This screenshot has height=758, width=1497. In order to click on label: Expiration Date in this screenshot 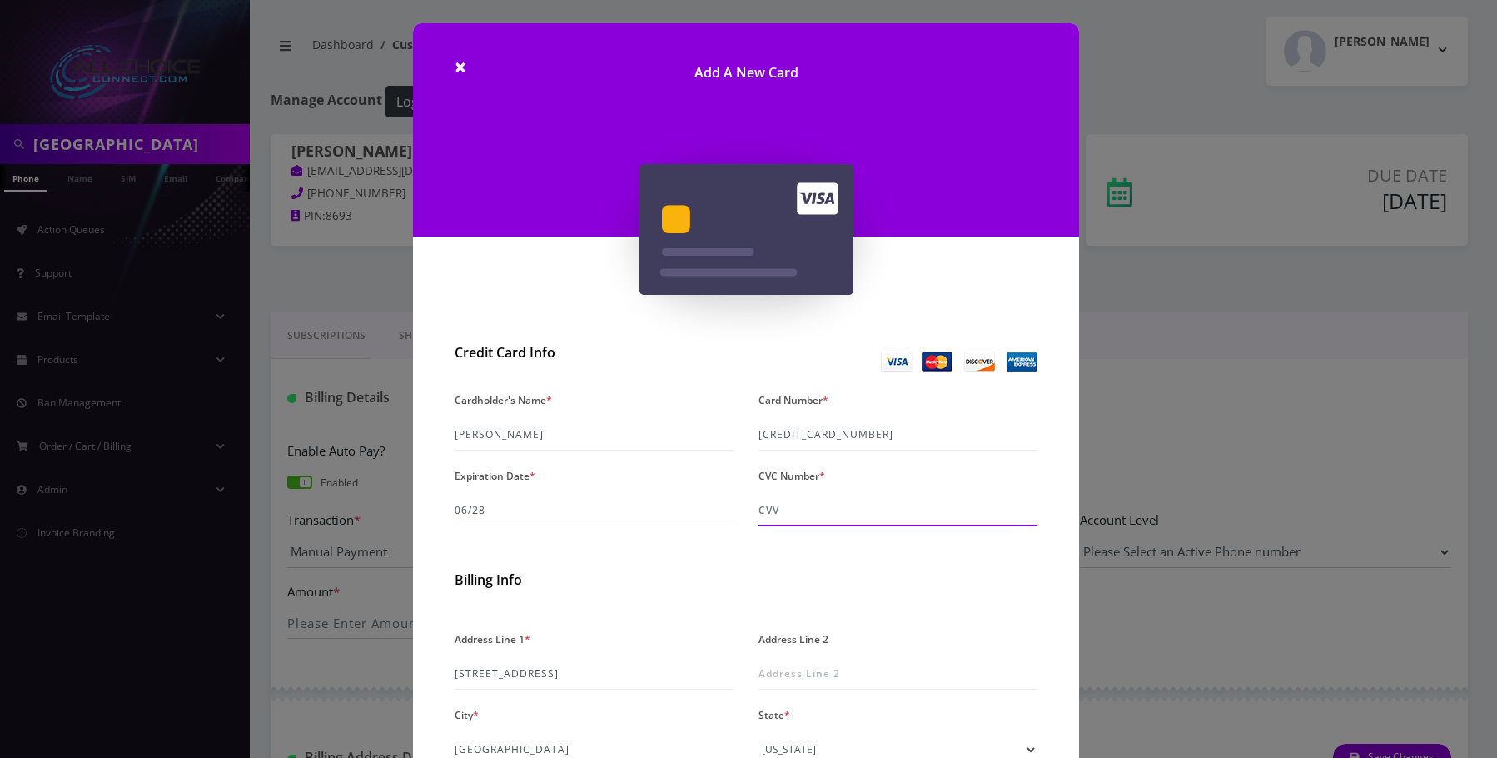, I will do `click(495, 475)`.